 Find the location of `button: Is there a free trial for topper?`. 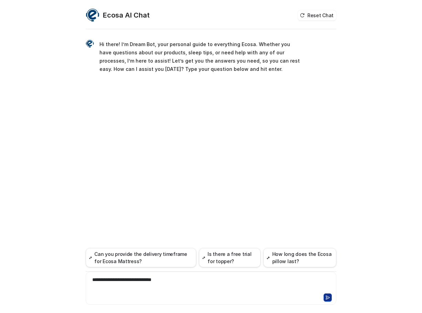

button: Is there a free trial for topper? is located at coordinates (229, 258).